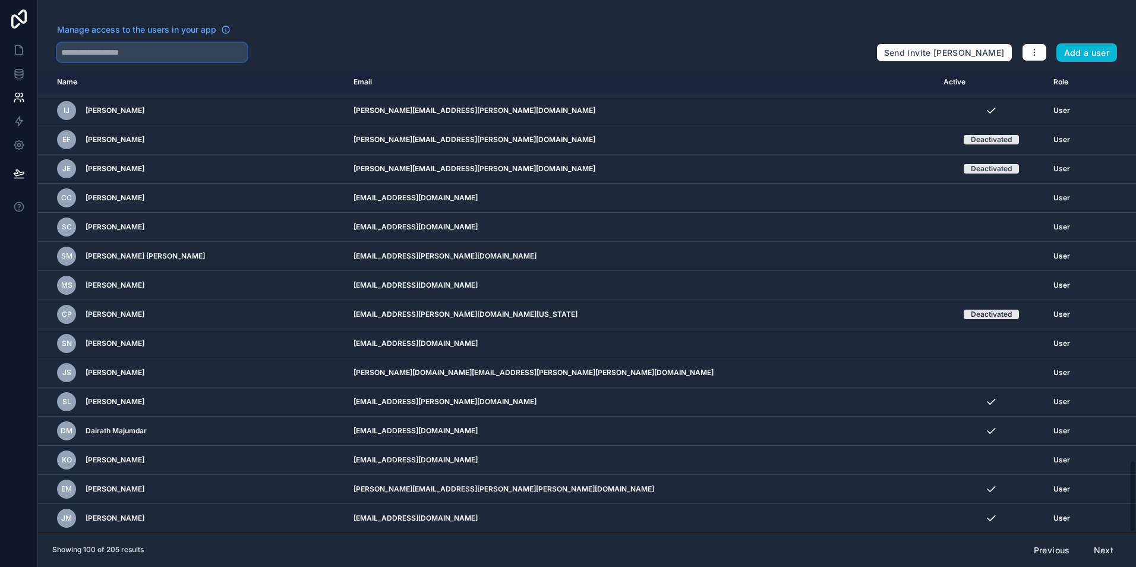  What do you see at coordinates (1103, 550) in the screenshot?
I see `button: Next` at bounding box center [1103, 550].